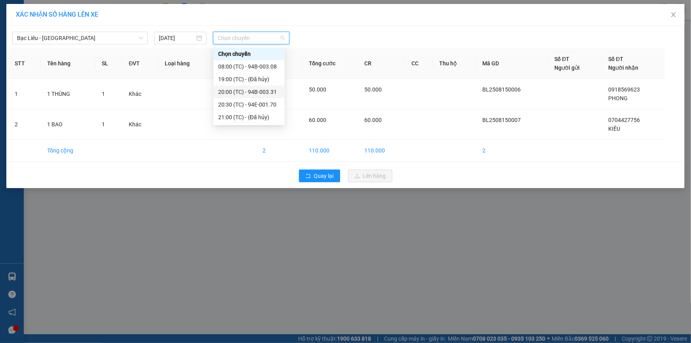  What do you see at coordinates (618, 98) in the screenshot?
I see `span: PHONG` at bounding box center [618, 98].